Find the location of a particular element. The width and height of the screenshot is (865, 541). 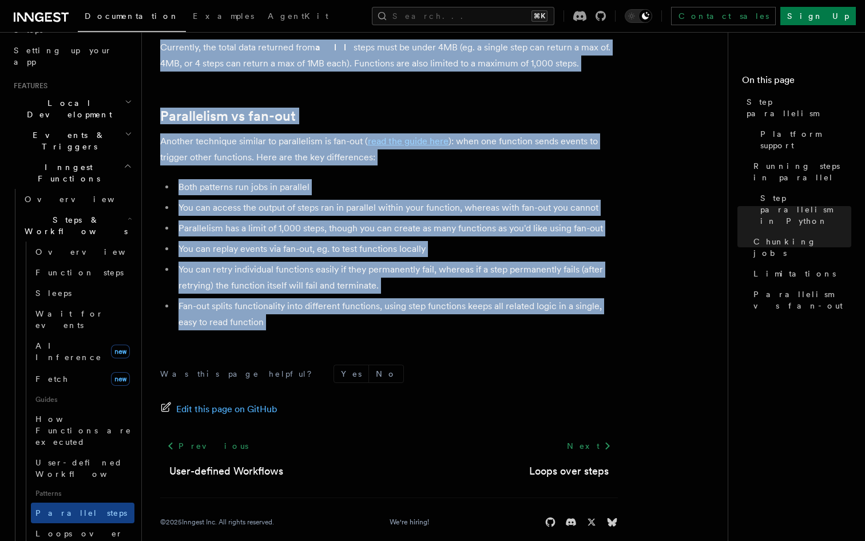

span: User-defined Workflows is located at coordinates (87, 468).